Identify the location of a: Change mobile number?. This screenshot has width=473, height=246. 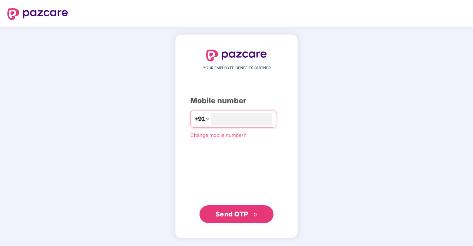
(218, 135).